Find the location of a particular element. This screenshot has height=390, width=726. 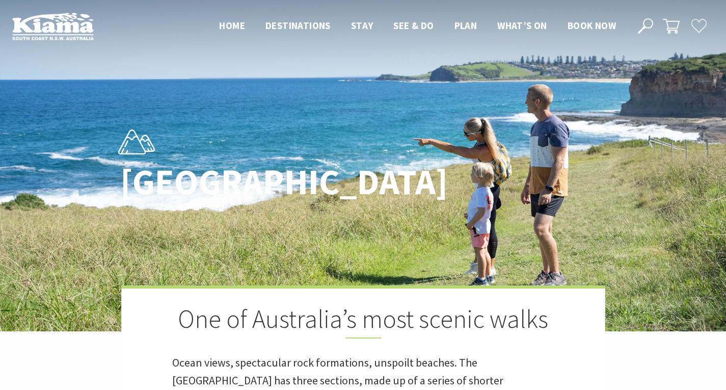

span: Plan is located at coordinates (465, 25).